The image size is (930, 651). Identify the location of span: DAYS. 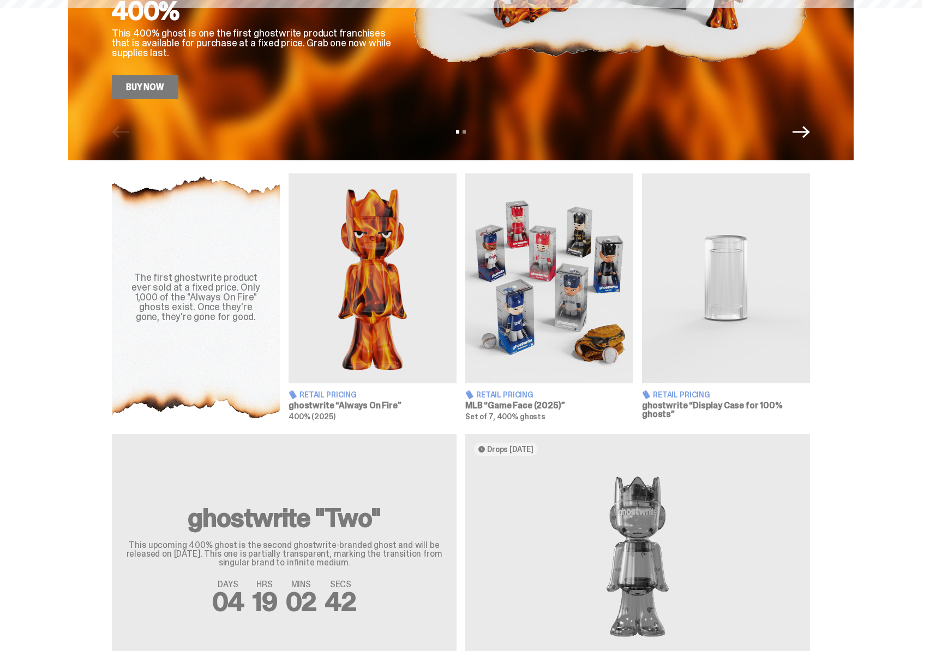
(228, 585).